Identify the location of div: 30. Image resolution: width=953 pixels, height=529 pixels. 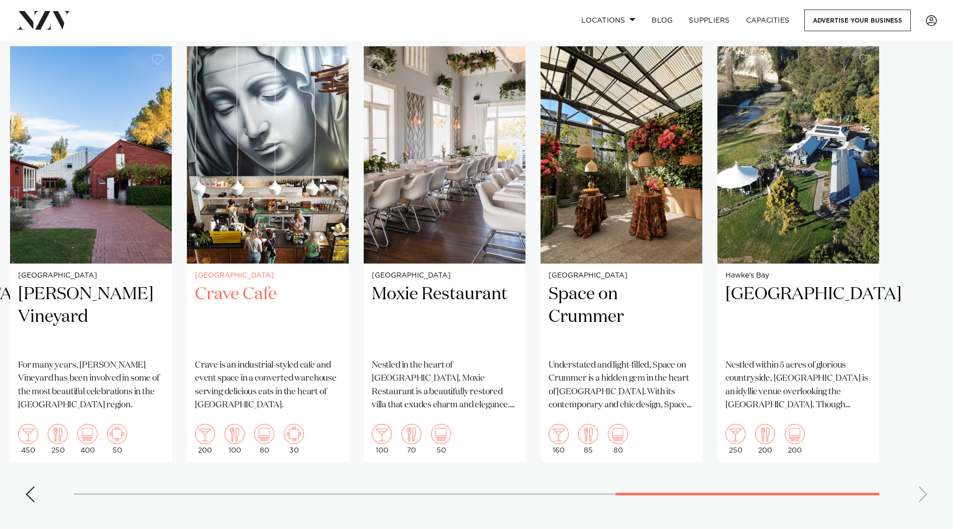
(294, 439).